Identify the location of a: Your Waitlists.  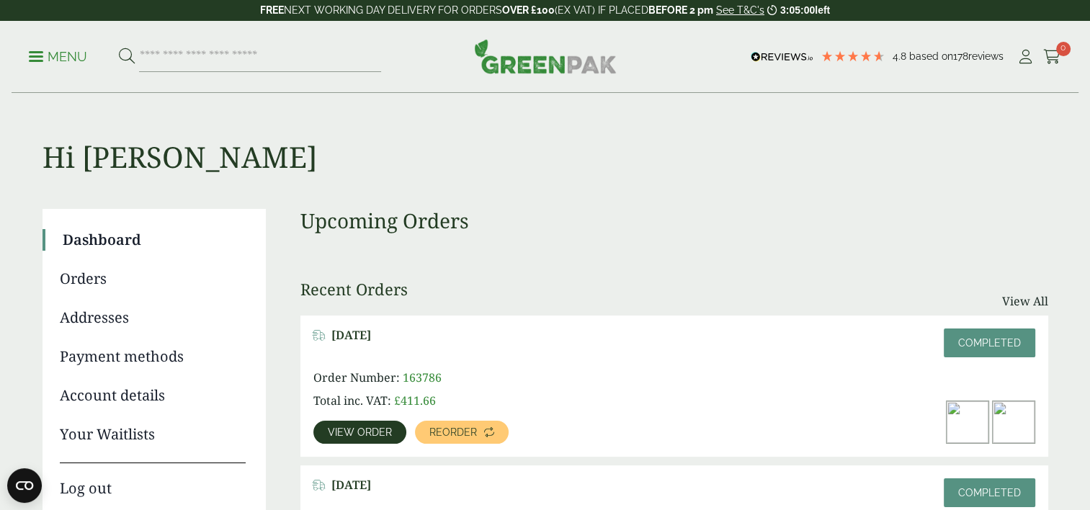
(153, 434).